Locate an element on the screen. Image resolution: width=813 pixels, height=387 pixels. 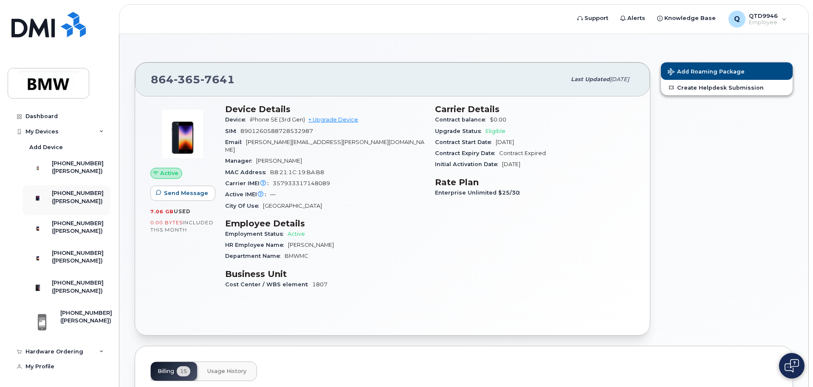
span: Send Message is located at coordinates (186, 193).